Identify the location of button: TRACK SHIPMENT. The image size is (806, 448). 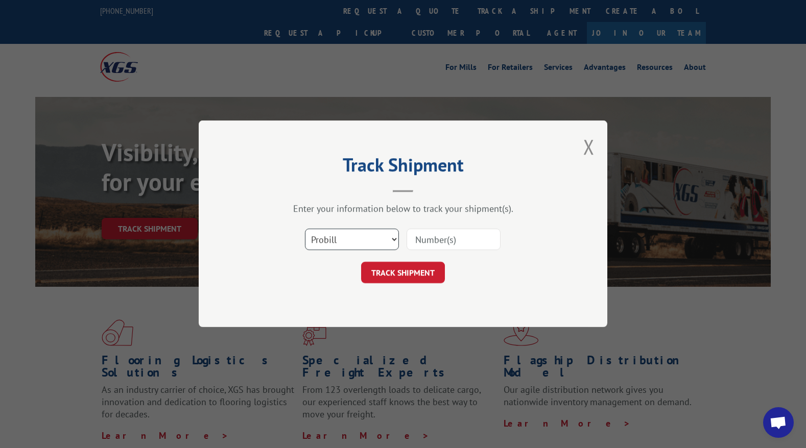
(403, 273).